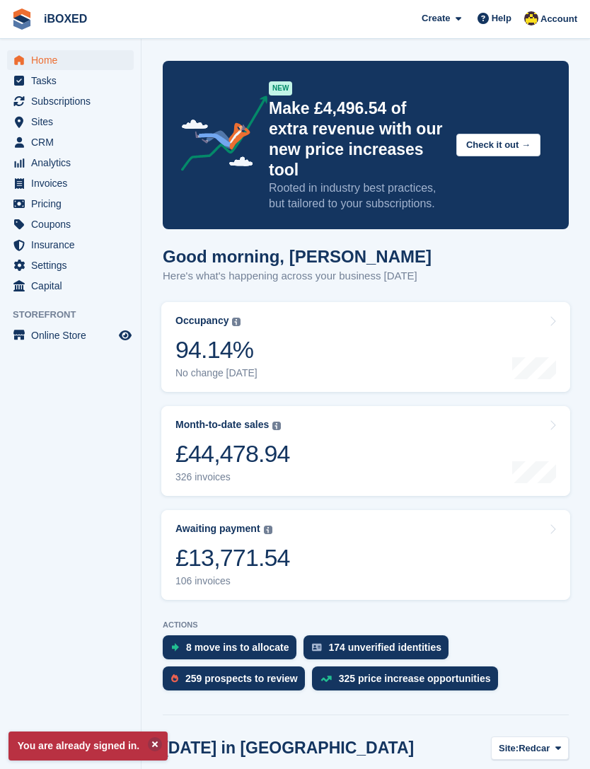 This screenshot has height=769, width=590. I want to click on a: 325 price increase opportunities, so click(408, 682).